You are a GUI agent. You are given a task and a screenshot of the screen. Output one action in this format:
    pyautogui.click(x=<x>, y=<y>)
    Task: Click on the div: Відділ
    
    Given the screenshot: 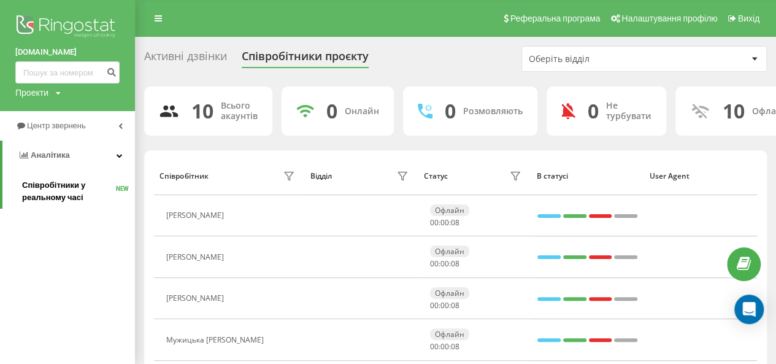 What is the action you would take?
    pyautogui.click(x=321, y=176)
    